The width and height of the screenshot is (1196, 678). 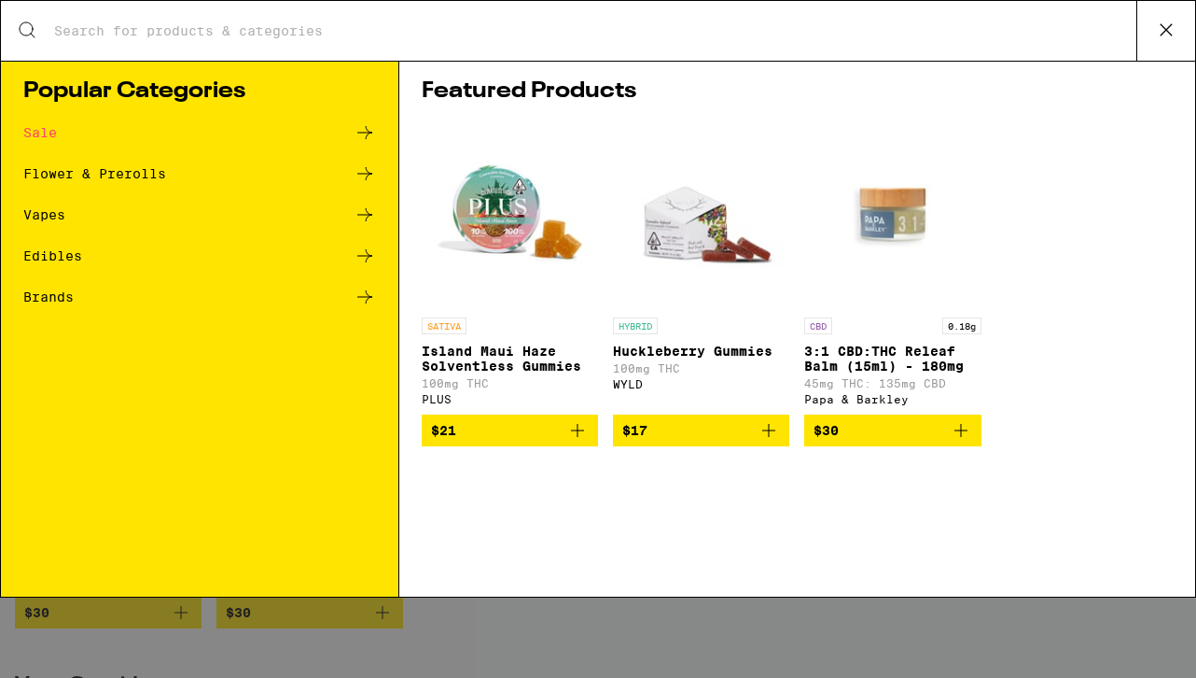 I want to click on div: Brands, so click(x=49, y=297).